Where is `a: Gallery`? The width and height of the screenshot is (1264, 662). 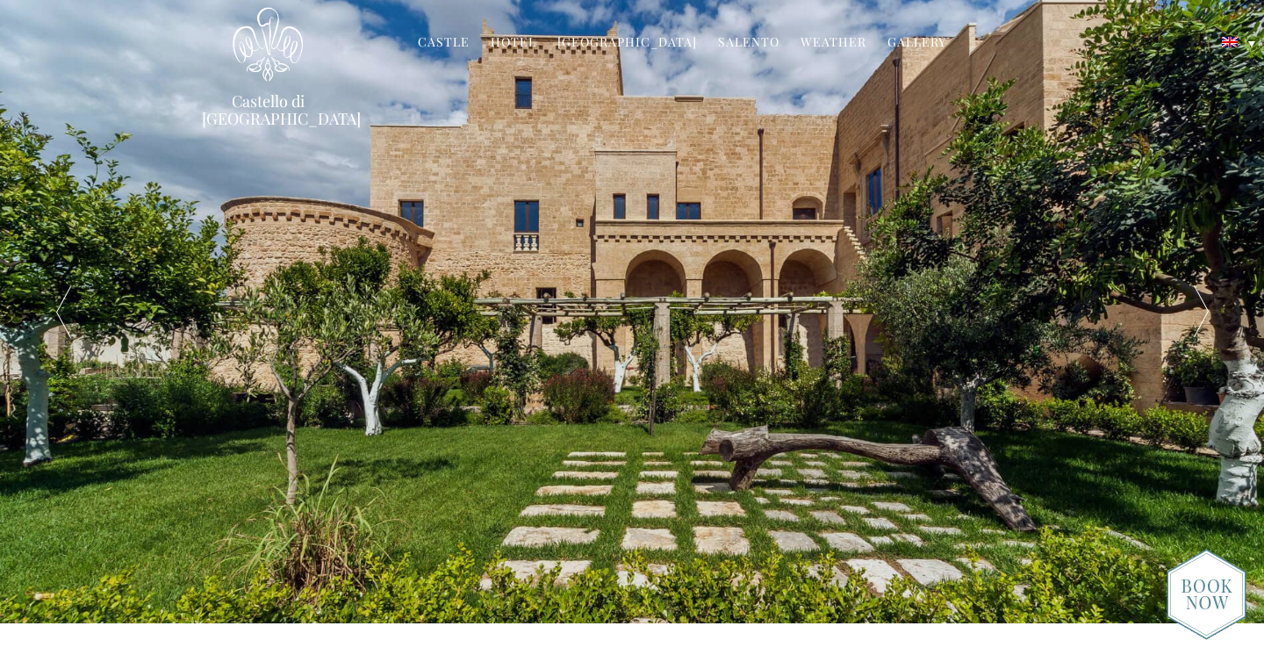 a: Gallery is located at coordinates (916, 43).